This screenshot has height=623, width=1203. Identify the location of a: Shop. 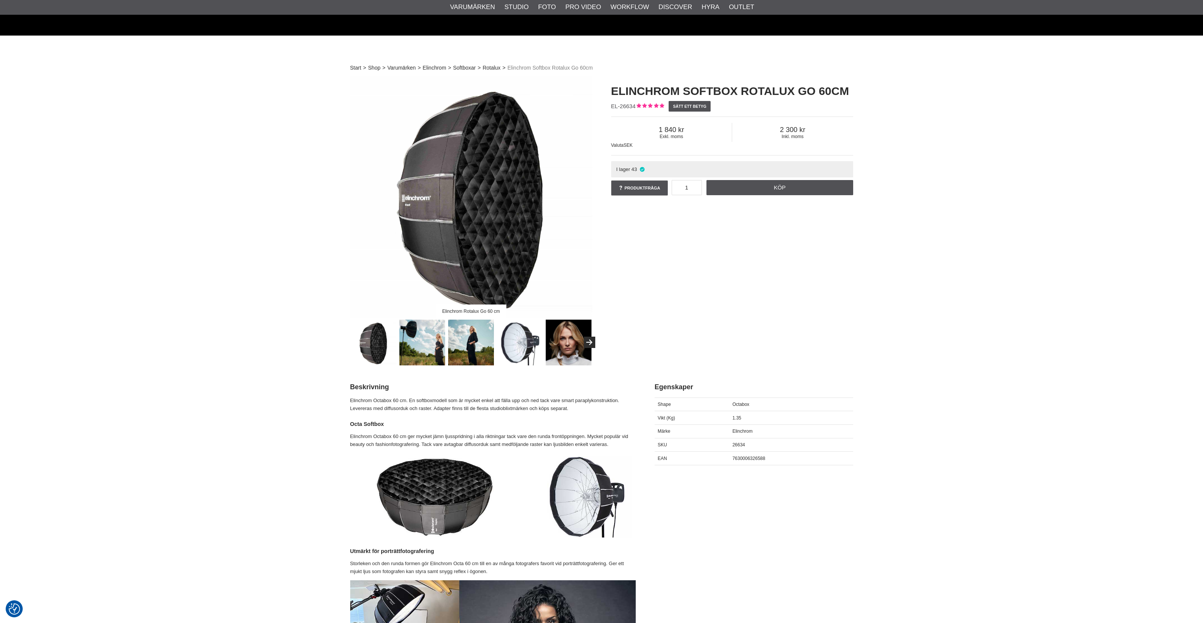
(374, 68).